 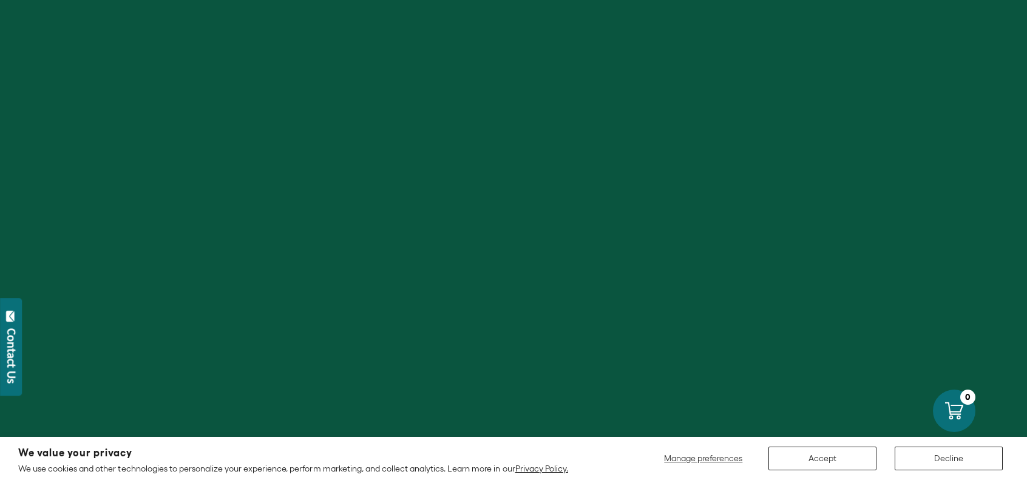 What do you see at coordinates (704, 458) in the screenshot?
I see `button: Manage preferences` at bounding box center [704, 458].